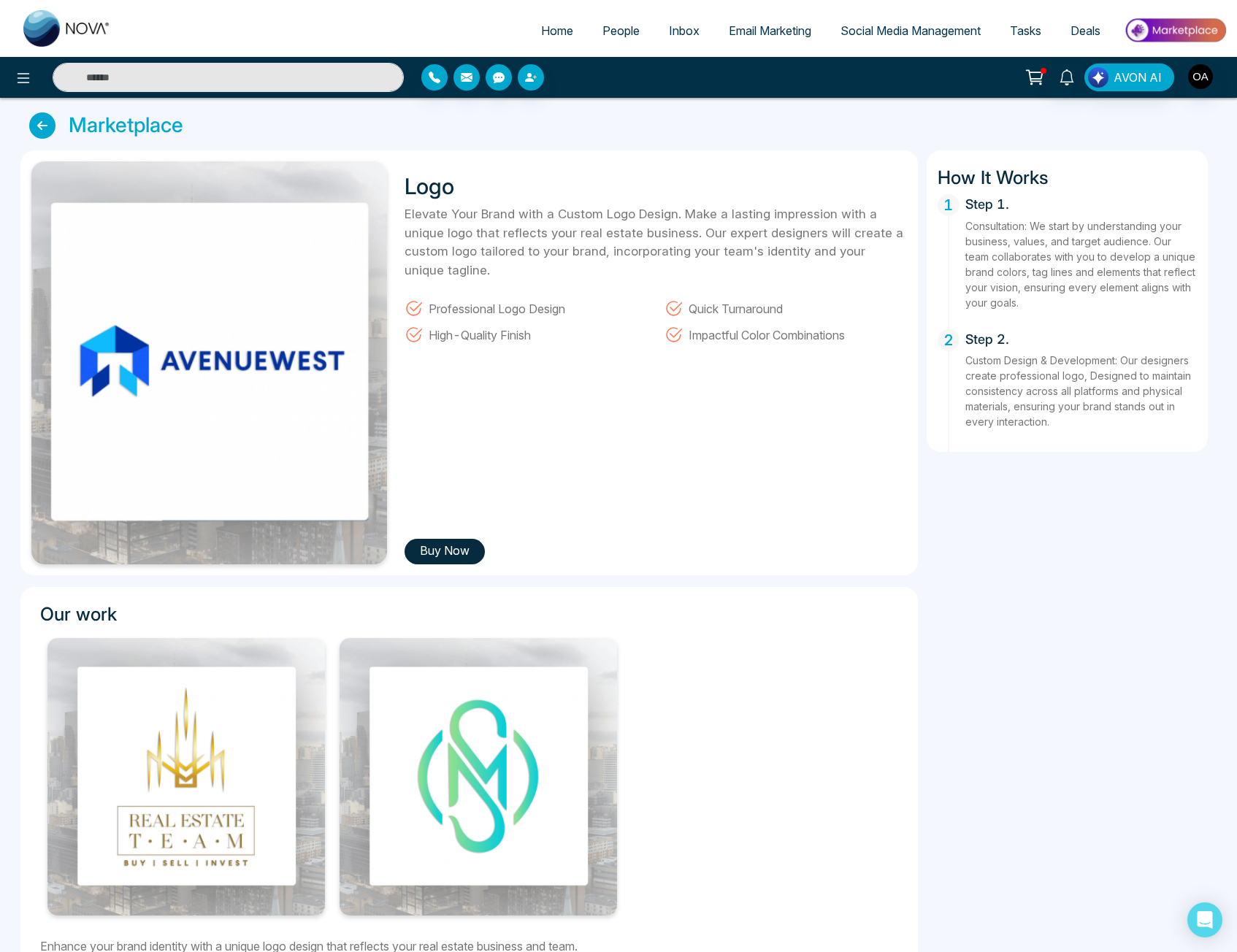  What do you see at coordinates (480, 334) in the screenshot?
I see `span: High-Quality Finish` at bounding box center [480, 334].